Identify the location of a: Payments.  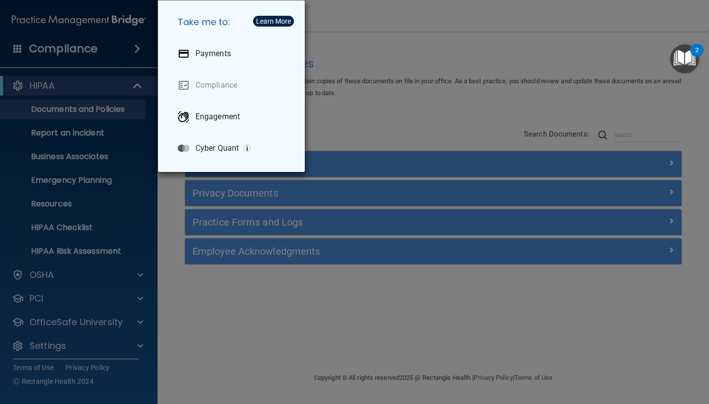
(233, 54).